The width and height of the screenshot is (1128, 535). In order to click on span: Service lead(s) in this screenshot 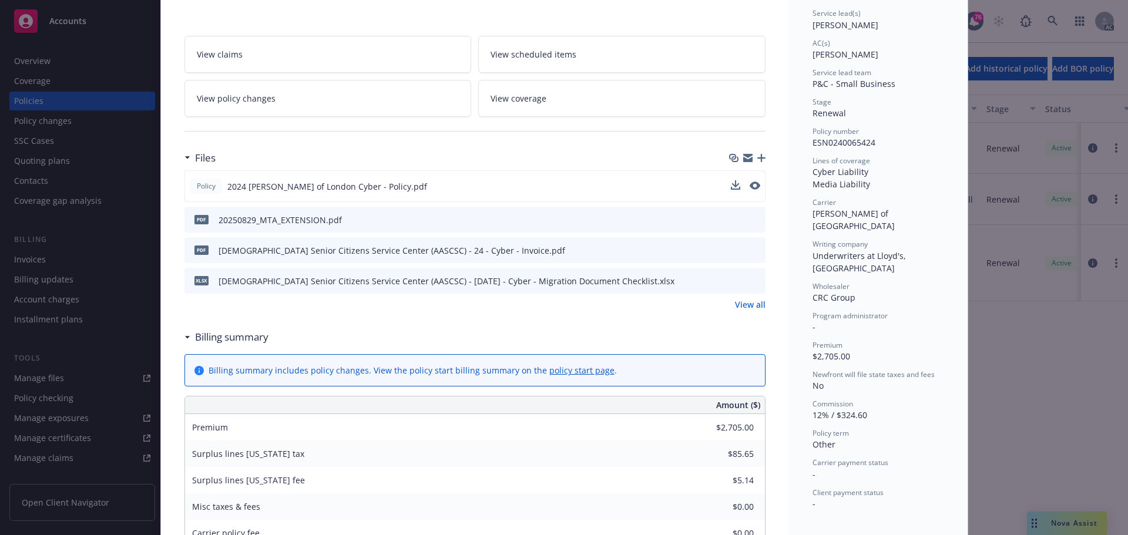, I will do `click(837, 13)`.